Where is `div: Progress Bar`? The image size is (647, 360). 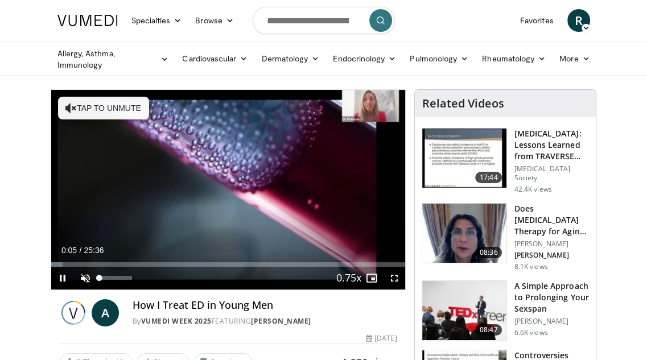
div: Progress Bar is located at coordinates (228, 265).